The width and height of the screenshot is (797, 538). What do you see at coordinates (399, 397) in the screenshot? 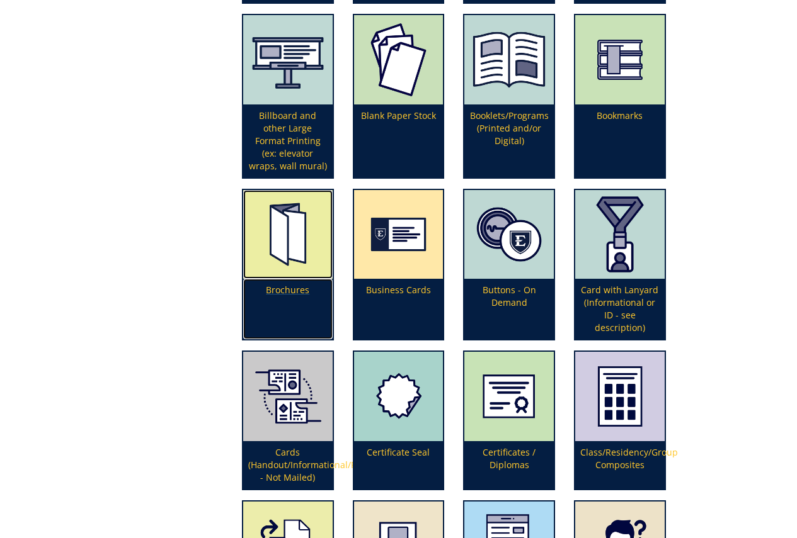
I see `img: certificateseal-5a9714020dc3f7.12157616.png` at bounding box center [399, 397].